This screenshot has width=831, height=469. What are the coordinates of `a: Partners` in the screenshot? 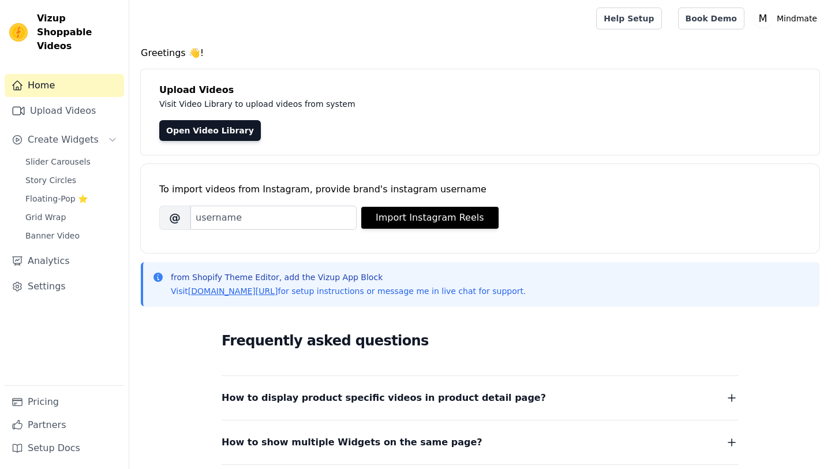 It's located at (64, 425).